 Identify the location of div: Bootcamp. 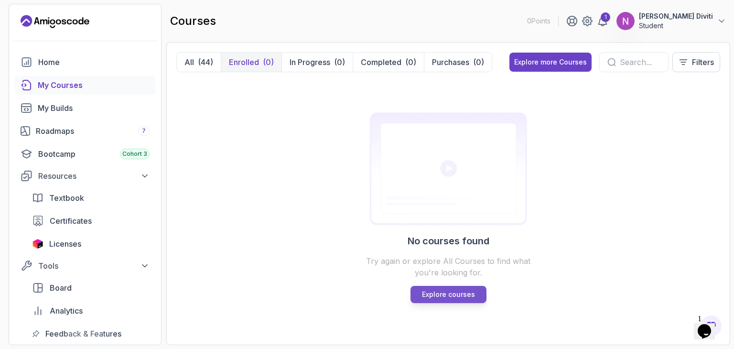
(94, 154).